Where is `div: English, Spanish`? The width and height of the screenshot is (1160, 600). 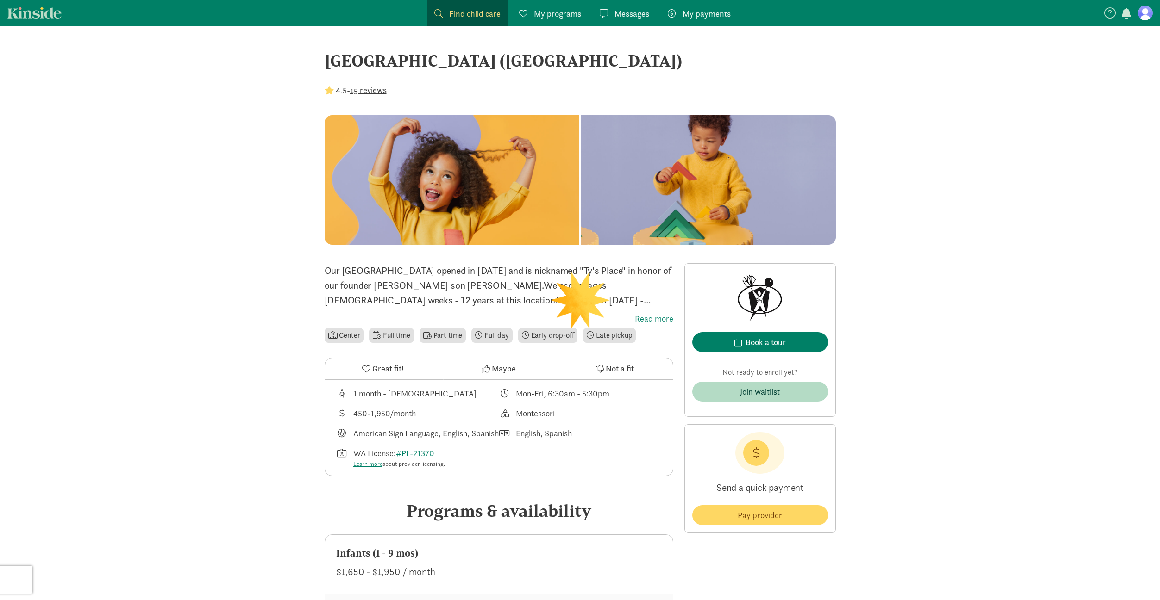 div: English, Spanish is located at coordinates (544, 433).